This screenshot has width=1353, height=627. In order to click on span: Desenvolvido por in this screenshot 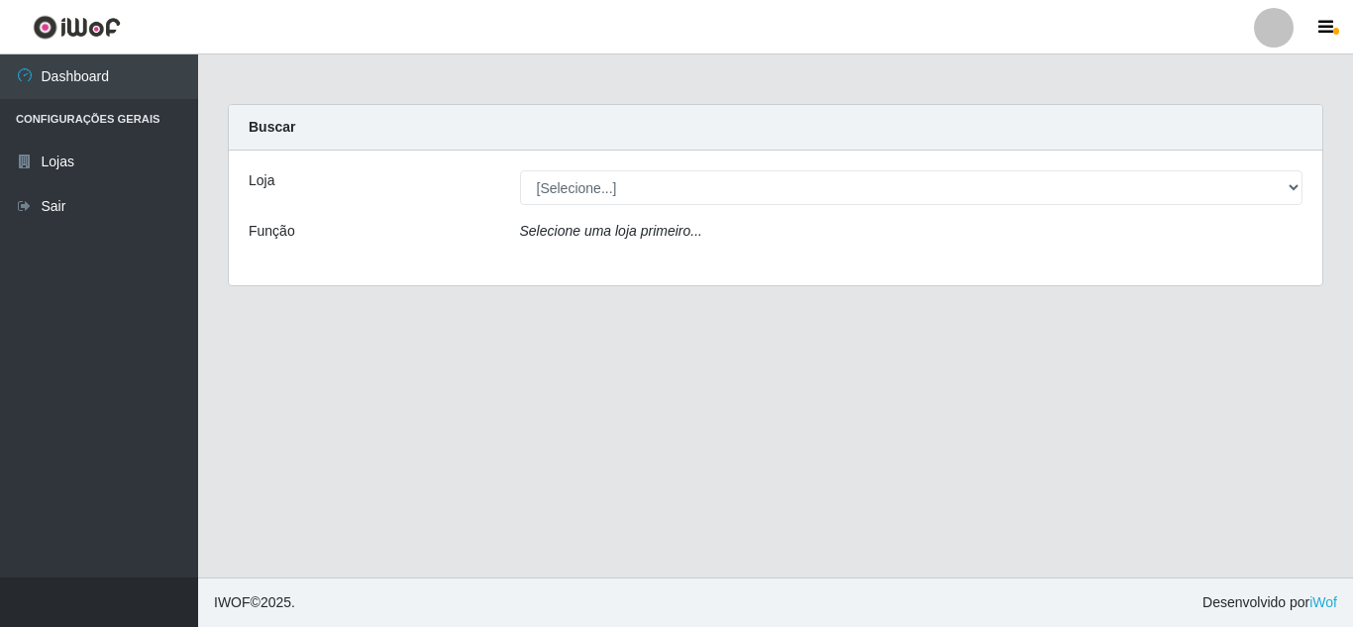, I will do `click(1270, 602)`.